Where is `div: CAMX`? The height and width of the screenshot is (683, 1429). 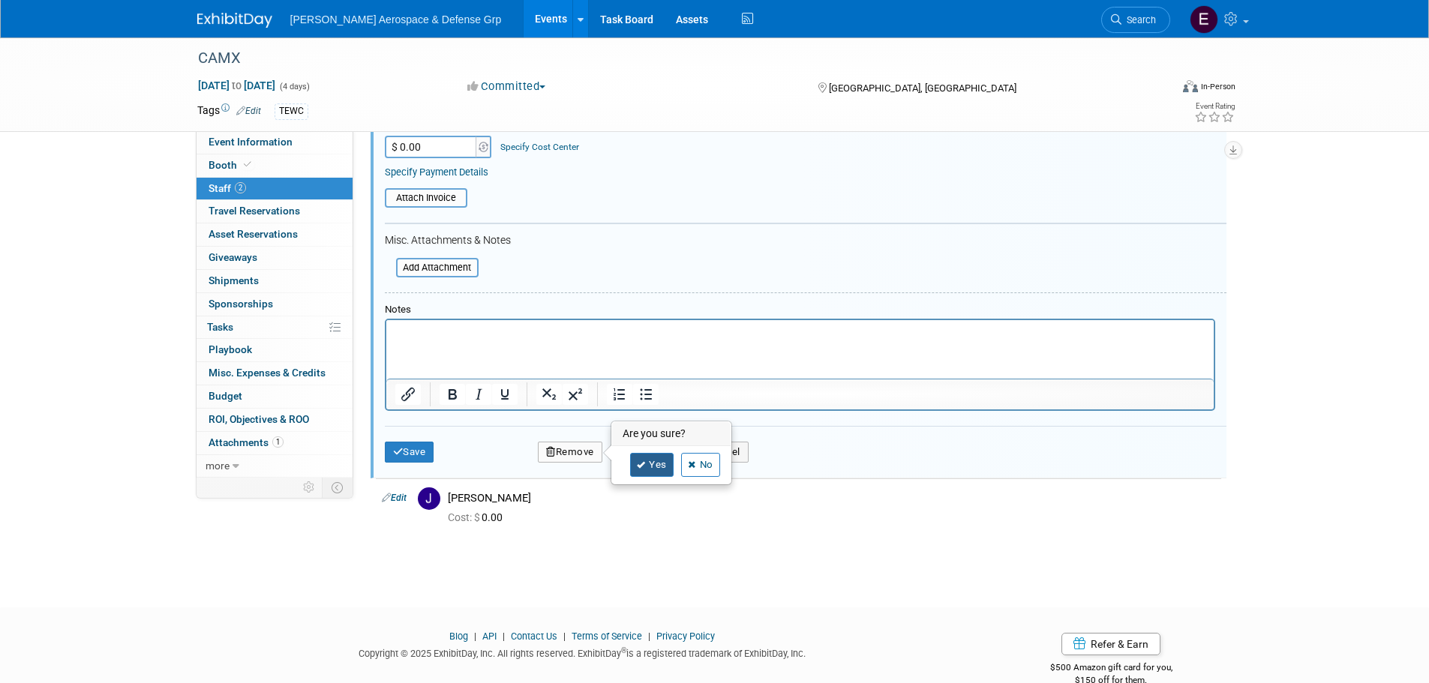 div: CAMX is located at coordinates (670, 58).